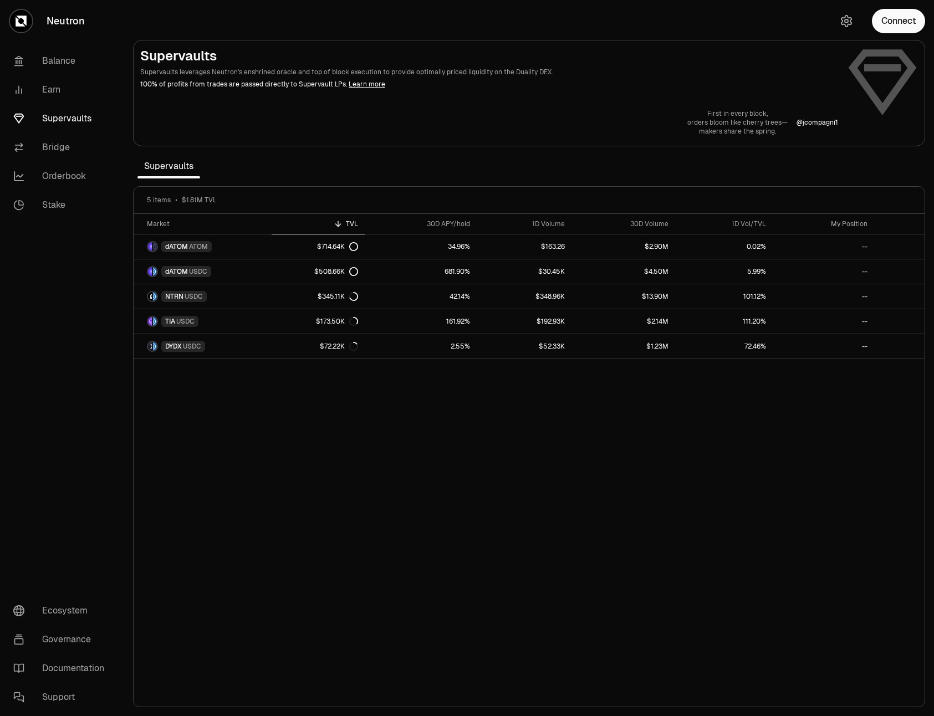 This screenshot has height=716, width=934. Describe the element at coordinates (524, 297) in the screenshot. I see `a: $348.96K` at that location.